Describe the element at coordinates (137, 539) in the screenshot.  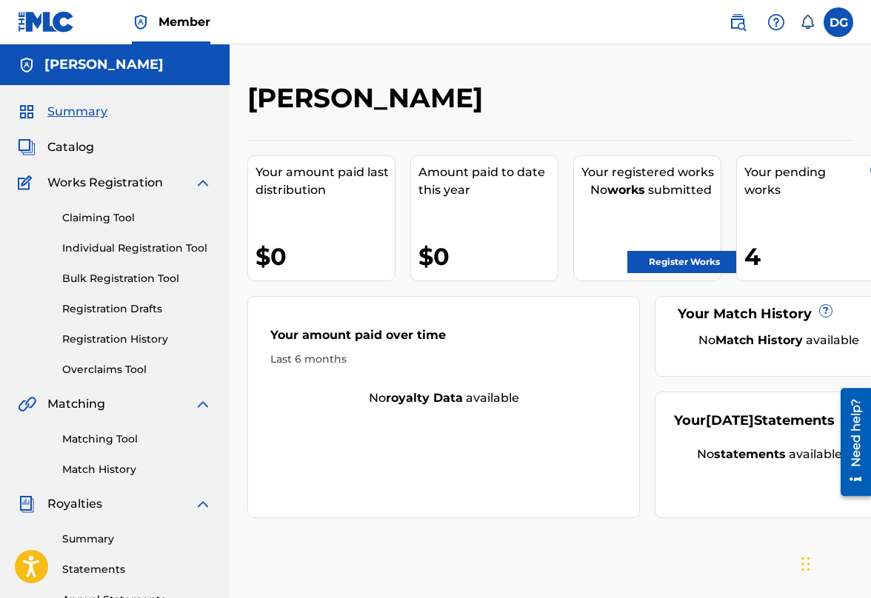
I see `a: Summary` at that location.